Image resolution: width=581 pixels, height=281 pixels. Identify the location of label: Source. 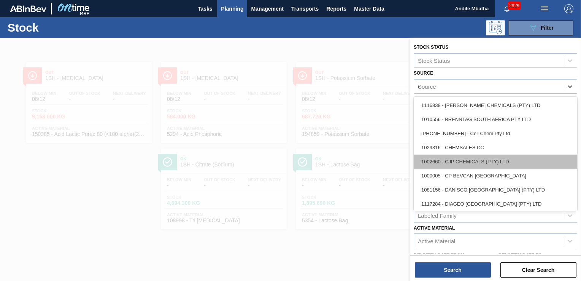
(423, 73).